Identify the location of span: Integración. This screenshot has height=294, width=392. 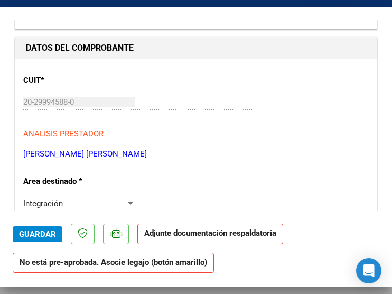
(43, 203).